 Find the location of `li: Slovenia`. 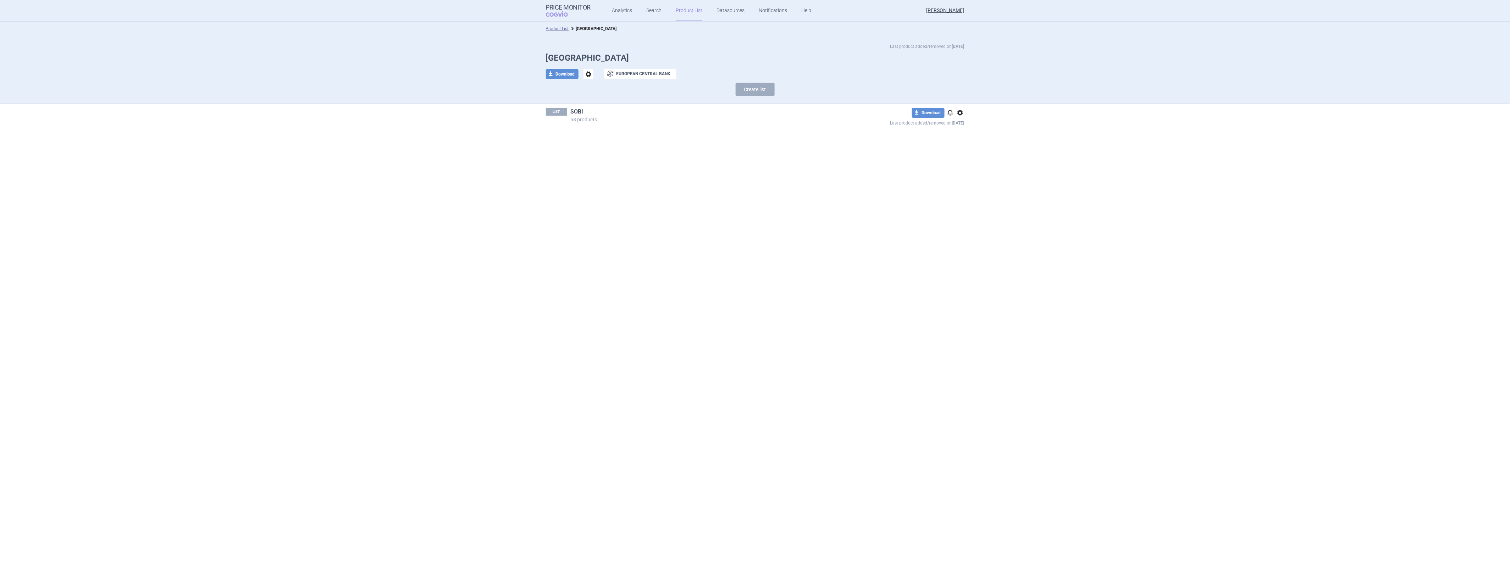

li: Slovenia is located at coordinates (593, 29).